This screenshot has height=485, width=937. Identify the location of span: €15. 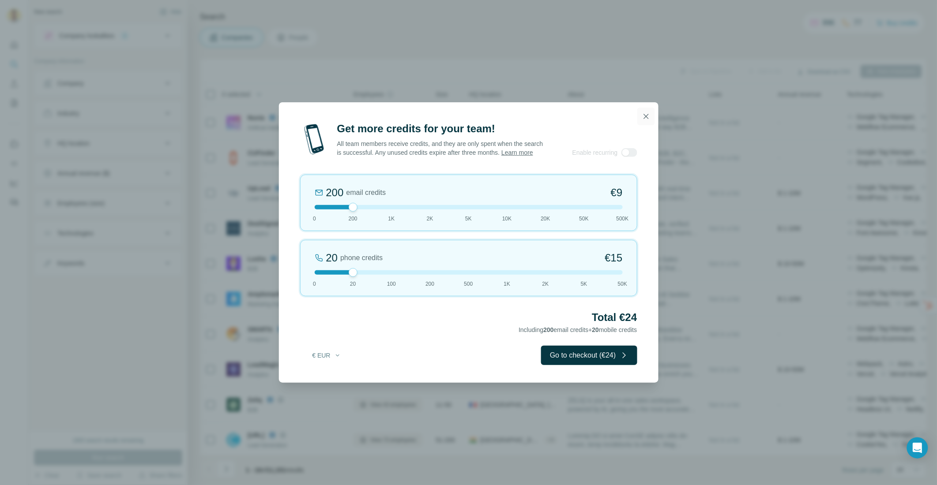
(613, 258).